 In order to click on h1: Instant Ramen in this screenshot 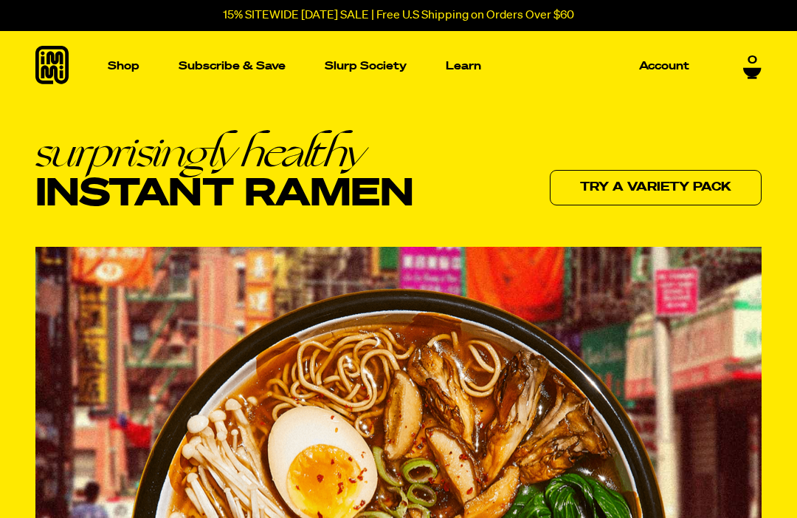, I will do `click(224, 173)`.